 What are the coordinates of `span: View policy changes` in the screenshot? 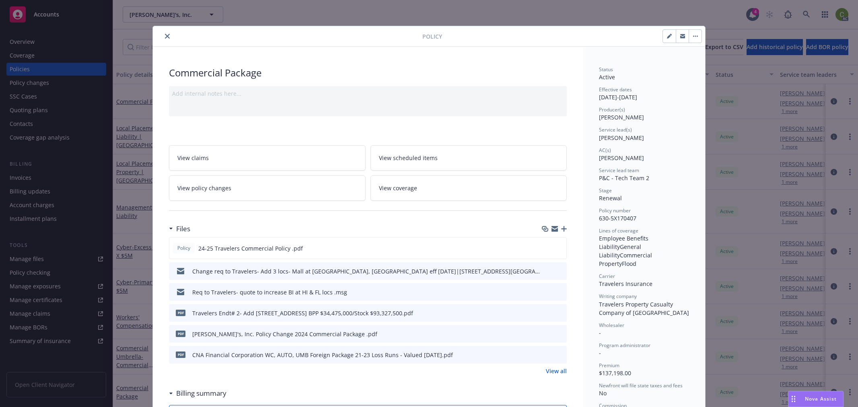 It's located at (204, 188).